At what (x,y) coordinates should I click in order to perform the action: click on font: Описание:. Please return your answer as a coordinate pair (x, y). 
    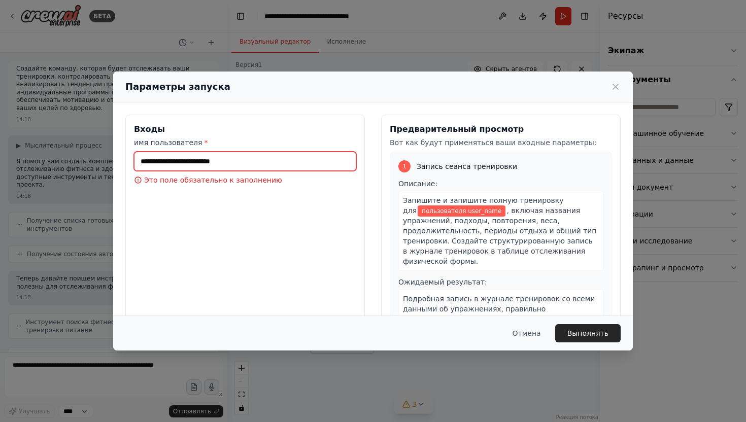
    Looking at the image, I should click on (418, 184).